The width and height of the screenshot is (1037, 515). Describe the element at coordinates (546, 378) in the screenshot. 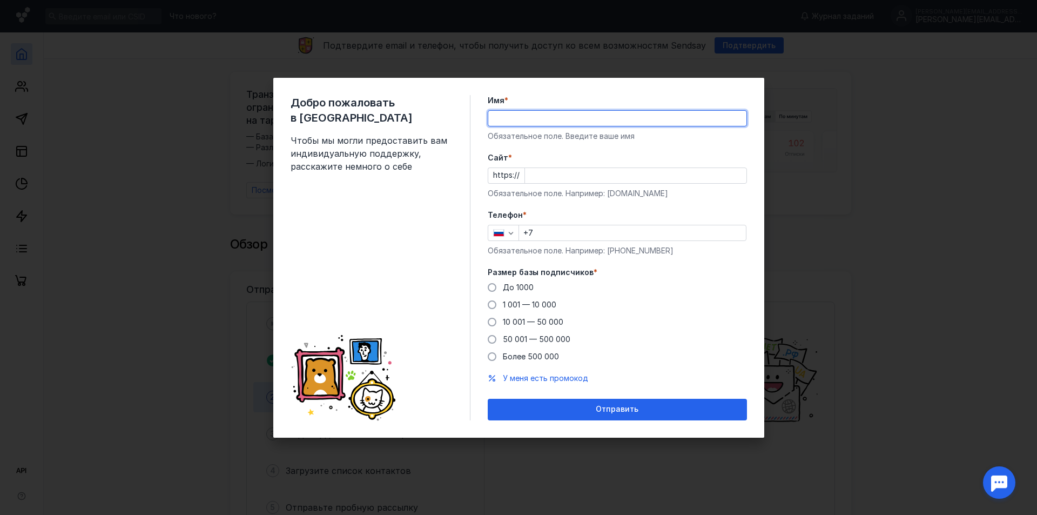

I see `button: У меня есть промокод` at that location.